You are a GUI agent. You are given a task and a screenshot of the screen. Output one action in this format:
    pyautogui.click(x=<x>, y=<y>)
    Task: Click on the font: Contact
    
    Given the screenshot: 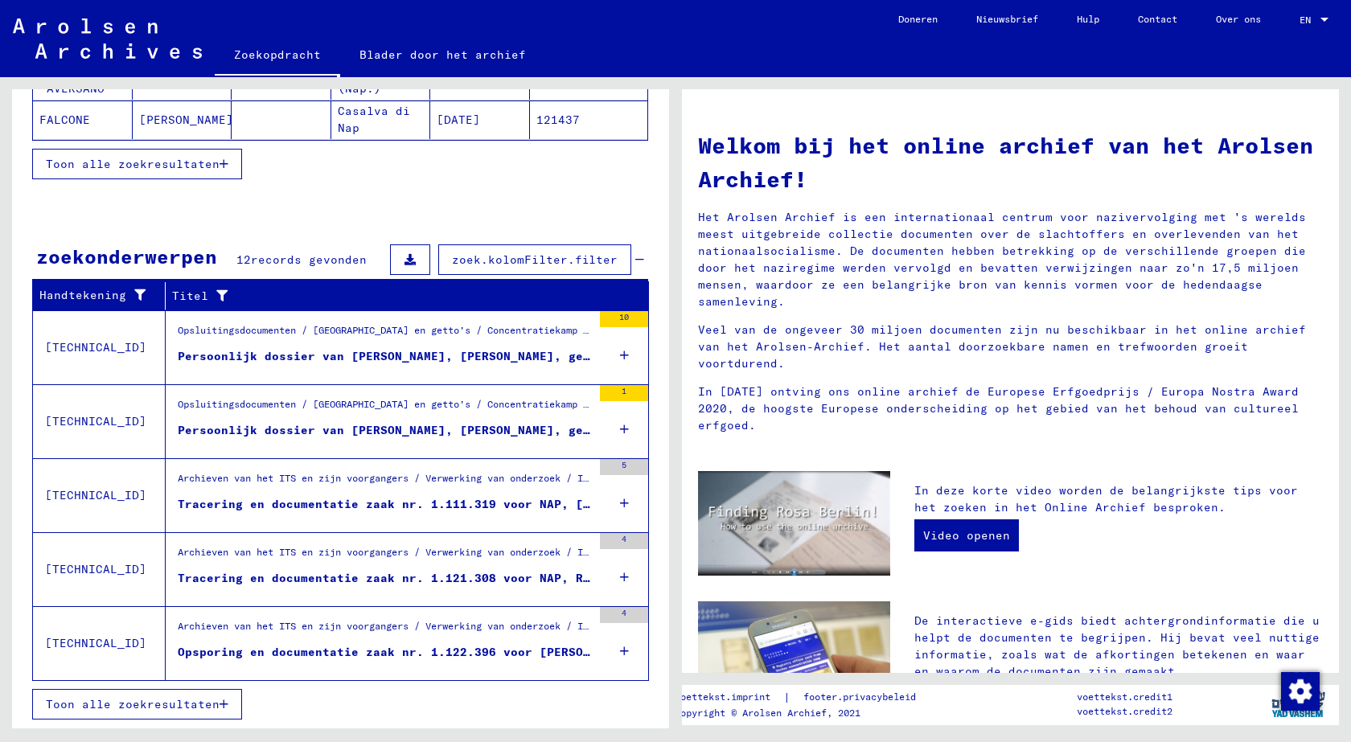 What is the action you would take?
    pyautogui.click(x=1157, y=18)
    